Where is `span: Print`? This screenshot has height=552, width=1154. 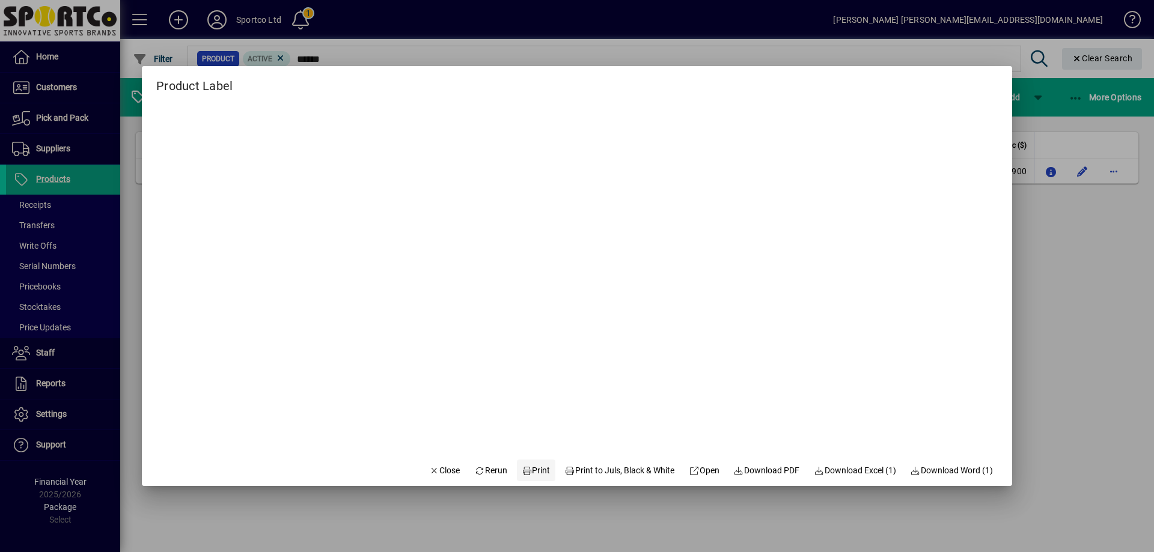 span: Print is located at coordinates (536, 471).